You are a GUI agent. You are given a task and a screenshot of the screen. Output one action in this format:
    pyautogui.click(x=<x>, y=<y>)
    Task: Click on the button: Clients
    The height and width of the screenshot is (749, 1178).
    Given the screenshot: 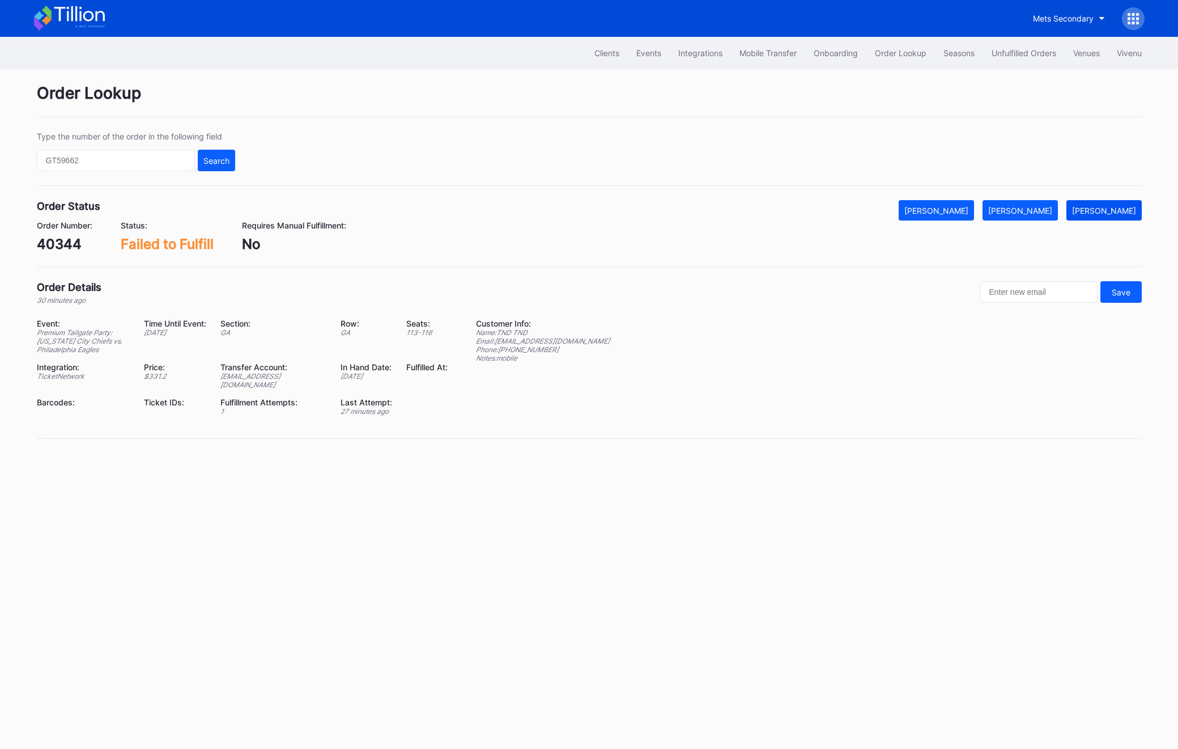 What is the action you would take?
    pyautogui.click(x=607, y=53)
    